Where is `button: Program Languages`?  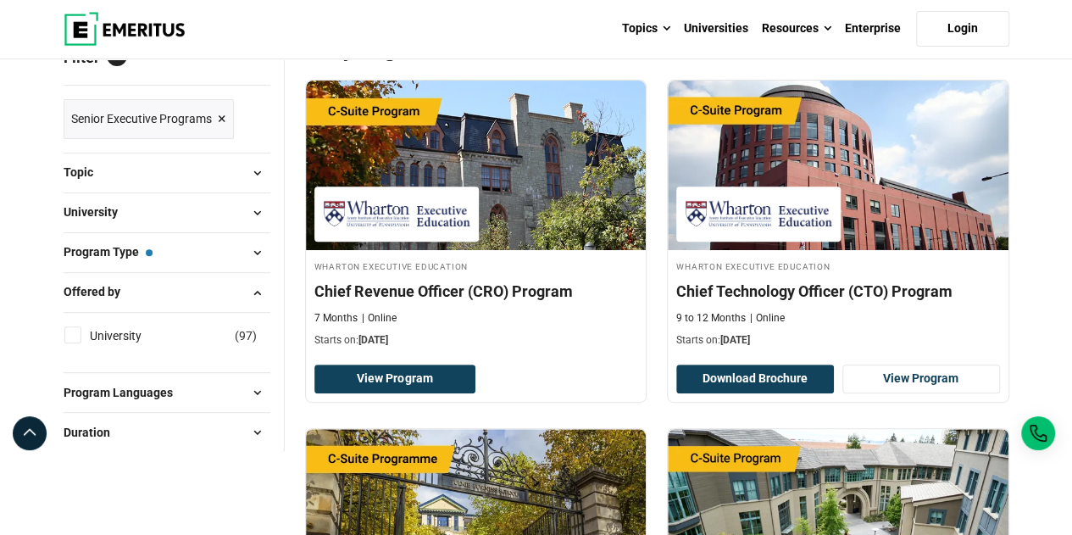 button: Program Languages is located at coordinates (167, 392).